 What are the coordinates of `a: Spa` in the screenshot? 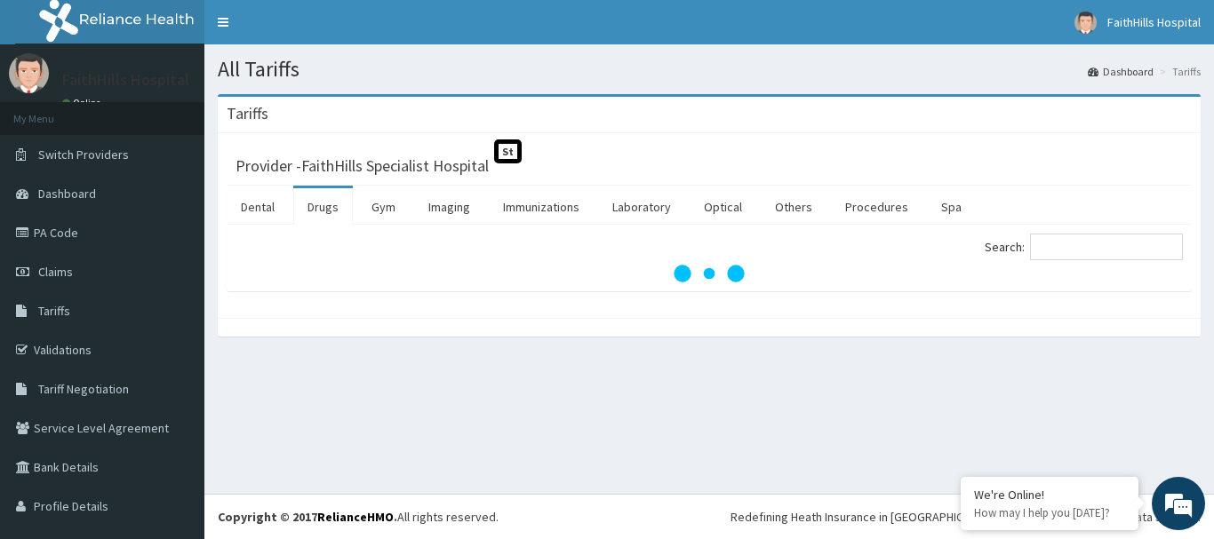 It's located at (951, 207).